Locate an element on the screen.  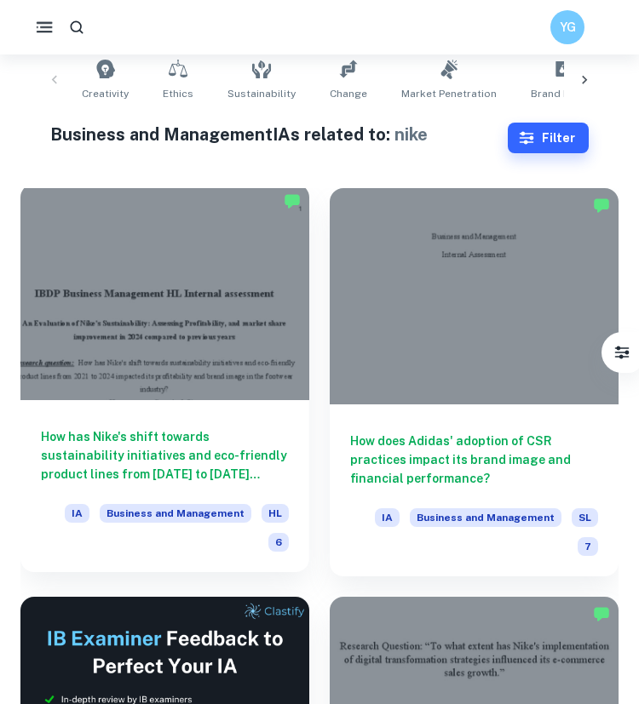
button: YG is located at coordinates (567, 27).